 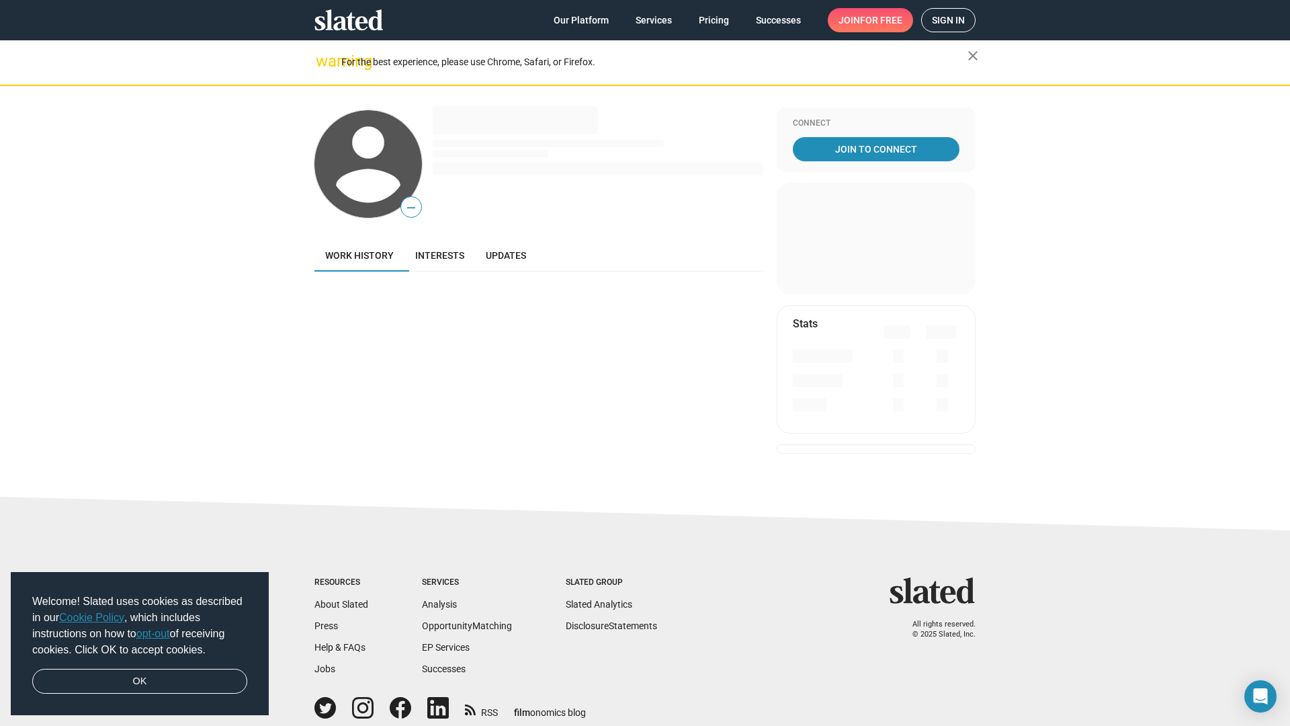 What do you see at coordinates (467, 625) in the screenshot?
I see `a: OpportunityMatching` at bounding box center [467, 625].